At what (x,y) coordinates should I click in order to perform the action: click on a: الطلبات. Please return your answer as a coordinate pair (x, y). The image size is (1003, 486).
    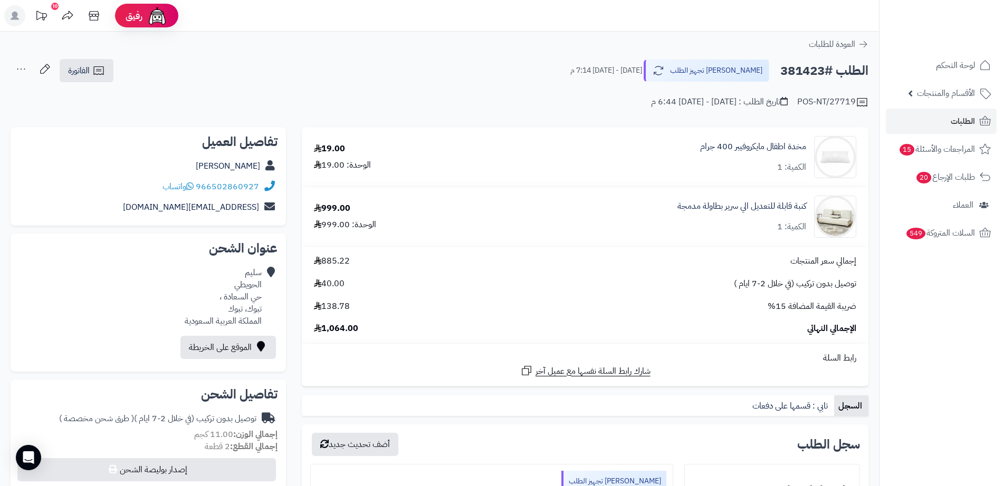
    Looking at the image, I should click on (941, 121).